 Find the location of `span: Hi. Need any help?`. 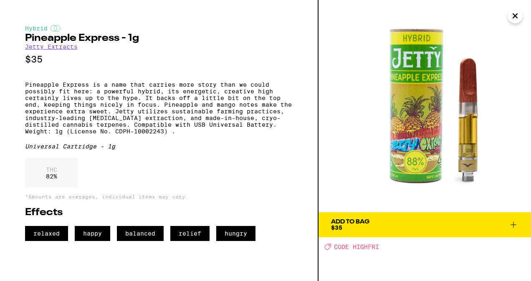

span: Hi. Need any help? is located at coordinates (33, 9).